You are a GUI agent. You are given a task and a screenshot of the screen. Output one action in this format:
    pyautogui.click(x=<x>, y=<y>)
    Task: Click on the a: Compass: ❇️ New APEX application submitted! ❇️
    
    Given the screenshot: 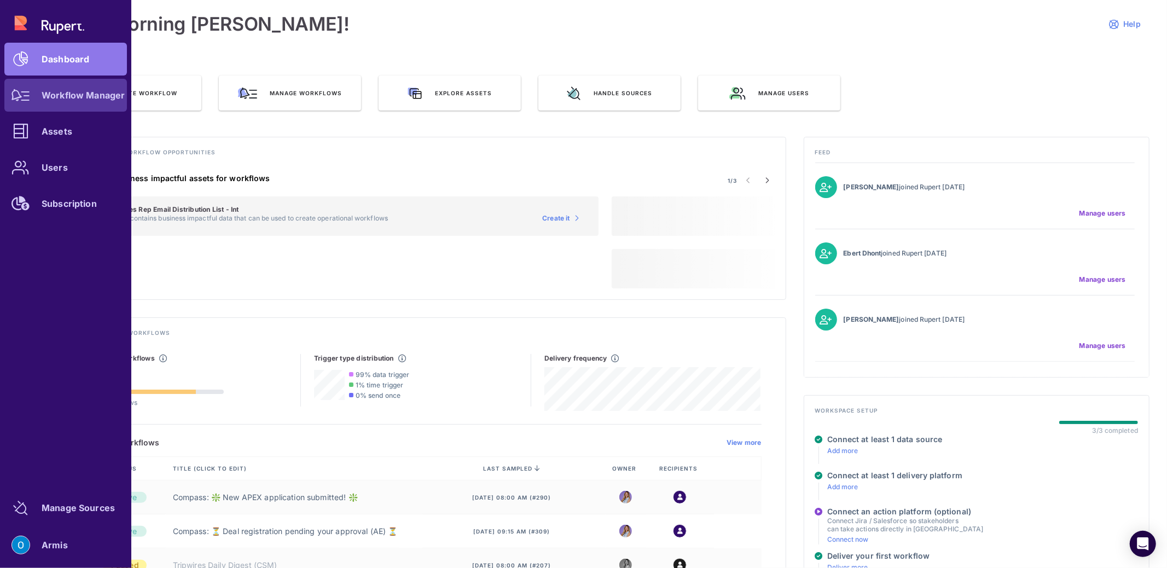 What is the action you would take?
    pyautogui.click(x=265, y=497)
    